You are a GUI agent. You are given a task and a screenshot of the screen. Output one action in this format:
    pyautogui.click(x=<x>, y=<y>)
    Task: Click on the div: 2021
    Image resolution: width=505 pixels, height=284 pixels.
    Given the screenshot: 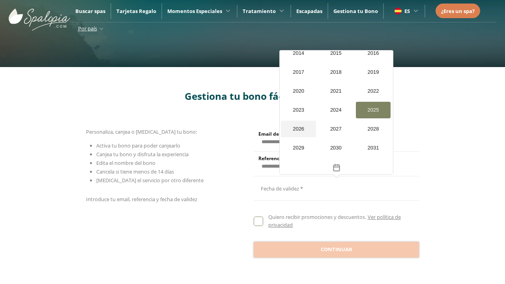 What is the action you would take?
    pyautogui.click(x=335, y=91)
    